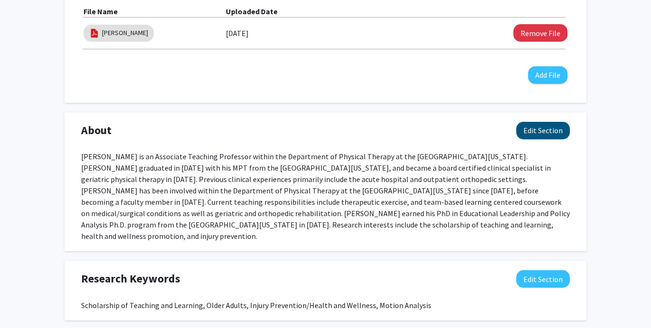 This screenshot has height=328, width=651. I want to click on span: About, so click(96, 130).